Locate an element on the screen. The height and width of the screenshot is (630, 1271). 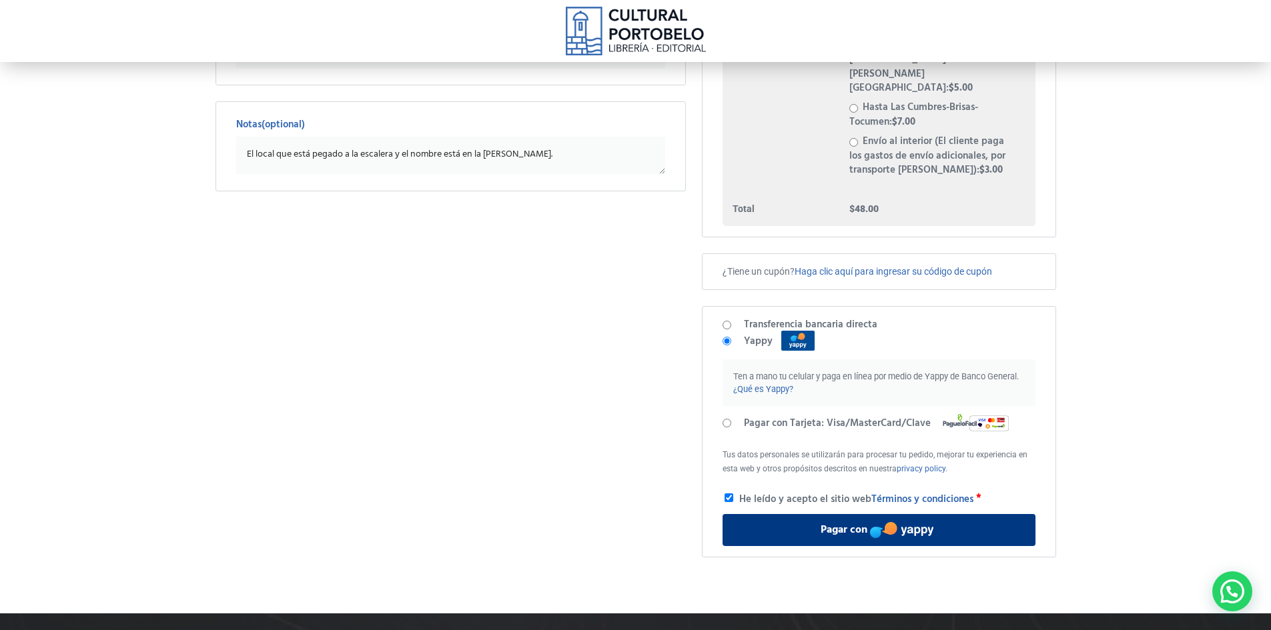
a: Haga clic aquí para ingresar su código de cupón is located at coordinates (893, 271).